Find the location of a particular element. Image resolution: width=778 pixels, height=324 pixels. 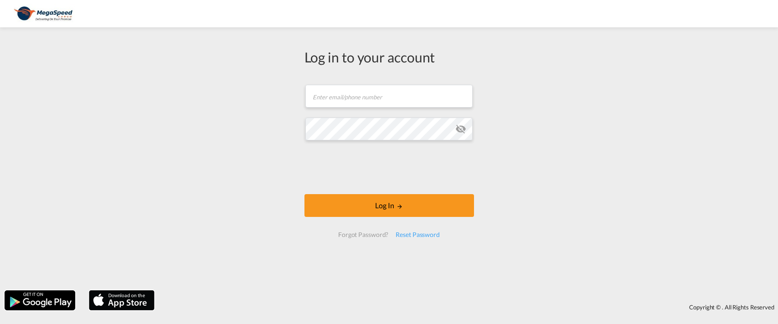

img: ad002ba0aea611eda5429768204679d3.JPG is located at coordinates (44, 14).